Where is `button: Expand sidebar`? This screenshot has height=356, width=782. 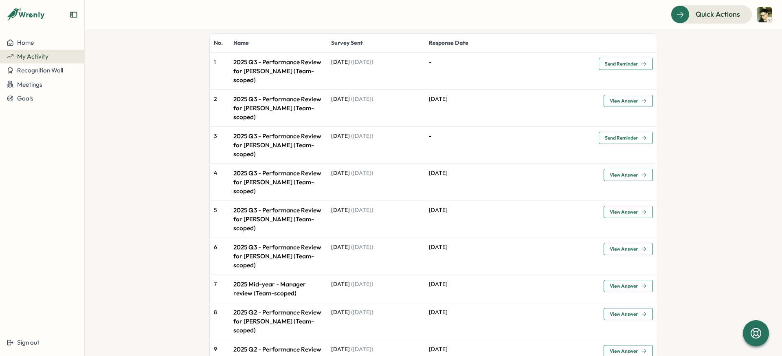 button: Expand sidebar is located at coordinates (74, 15).